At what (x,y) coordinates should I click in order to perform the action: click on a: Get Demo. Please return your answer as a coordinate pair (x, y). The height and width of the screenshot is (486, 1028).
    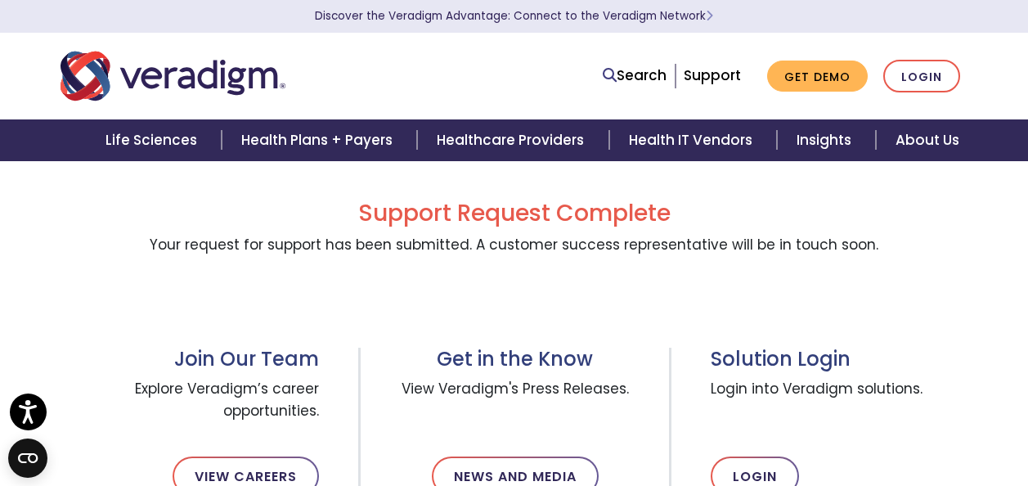
    Looking at the image, I should click on (817, 76).